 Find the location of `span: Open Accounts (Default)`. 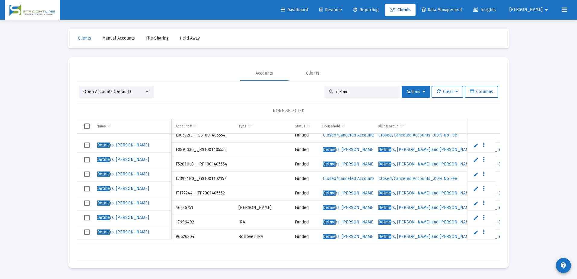

span: Open Accounts (Default) is located at coordinates (107, 91).